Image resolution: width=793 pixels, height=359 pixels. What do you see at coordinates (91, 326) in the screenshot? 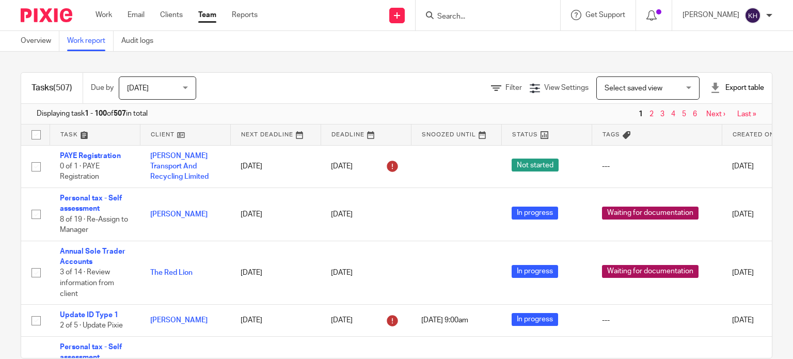
I see `span: 2 of 5 · Update Pixie` at bounding box center [91, 326].